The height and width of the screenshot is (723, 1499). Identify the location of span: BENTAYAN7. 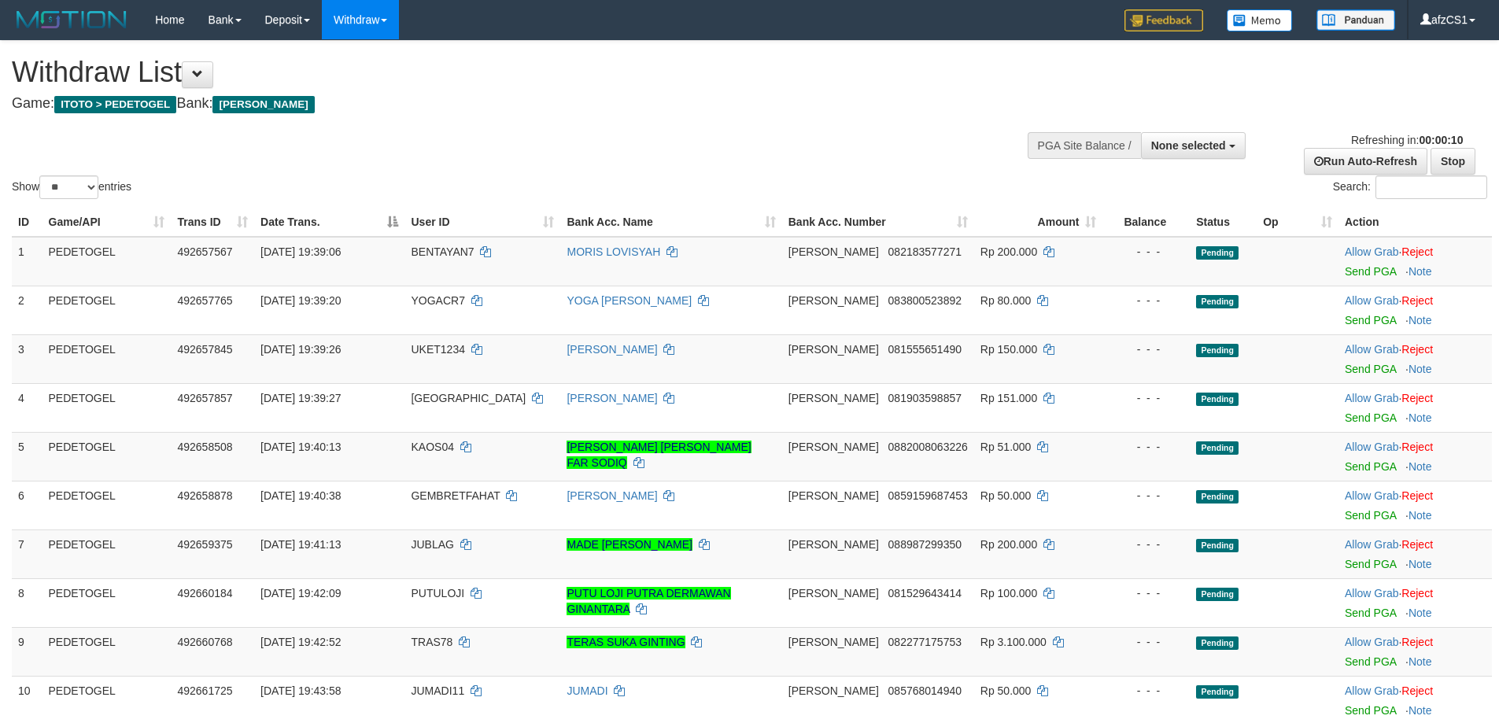
(442, 252).